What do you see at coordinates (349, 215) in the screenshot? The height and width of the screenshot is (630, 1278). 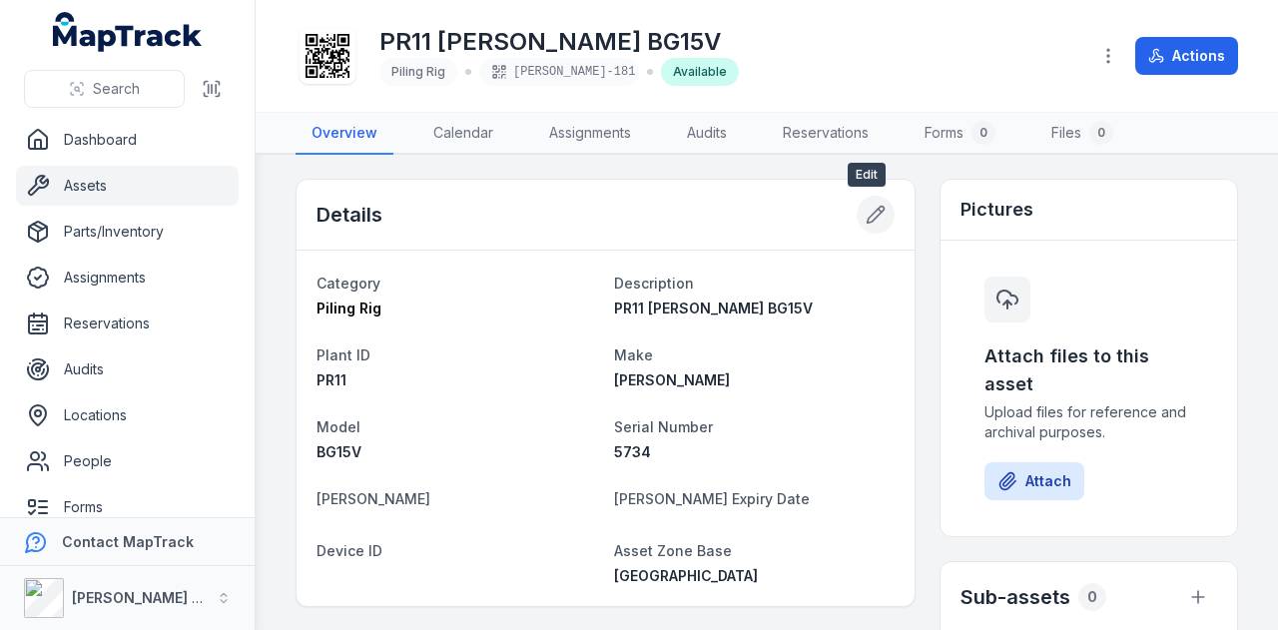 I see `h2: Details` at bounding box center [349, 215].